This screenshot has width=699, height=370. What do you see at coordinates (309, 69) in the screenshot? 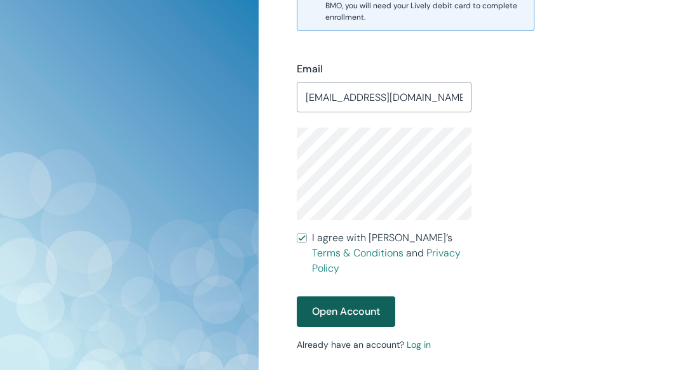
I see `label: Email` at bounding box center [309, 69].